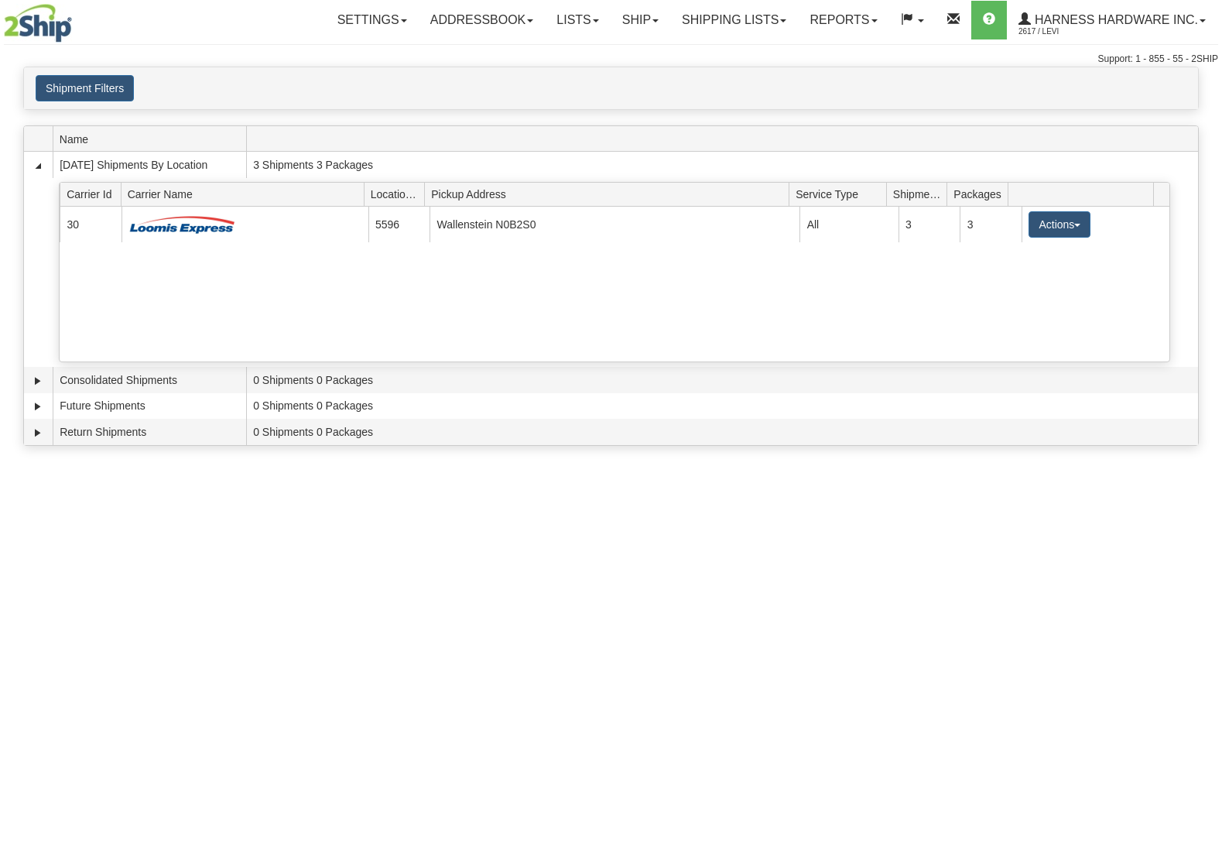 Image resolution: width=1222 pixels, height=843 pixels. What do you see at coordinates (38, 166) in the screenshot?
I see `a: Collapse` at bounding box center [38, 166].